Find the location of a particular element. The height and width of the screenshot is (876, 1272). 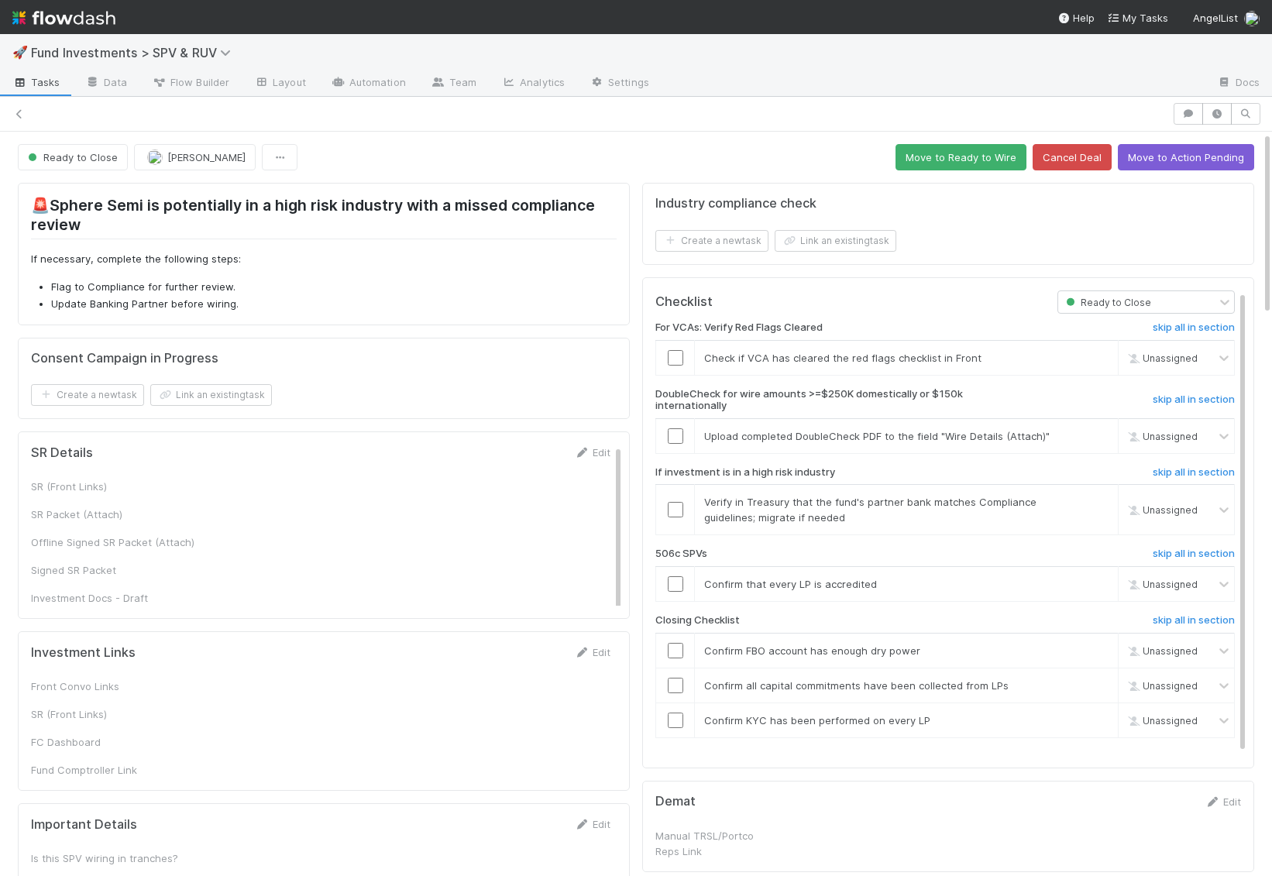

button: Cancel Deal is located at coordinates (1072, 157).